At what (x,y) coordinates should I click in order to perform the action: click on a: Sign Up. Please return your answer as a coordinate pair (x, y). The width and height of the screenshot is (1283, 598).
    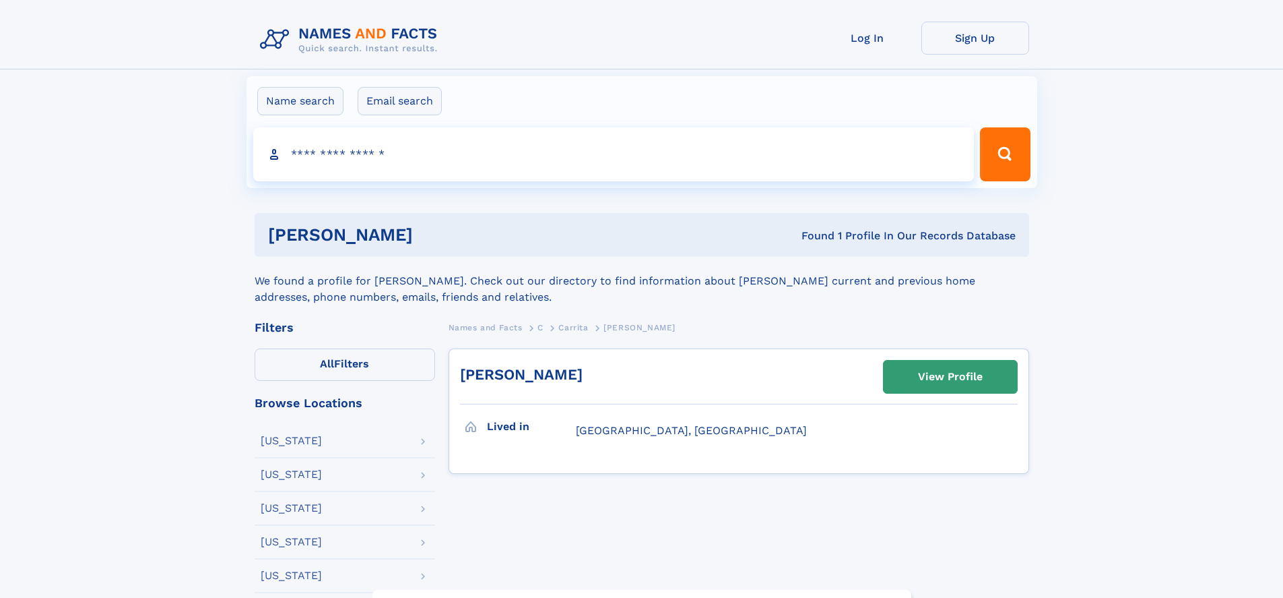
    Looking at the image, I should click on (975, 38).